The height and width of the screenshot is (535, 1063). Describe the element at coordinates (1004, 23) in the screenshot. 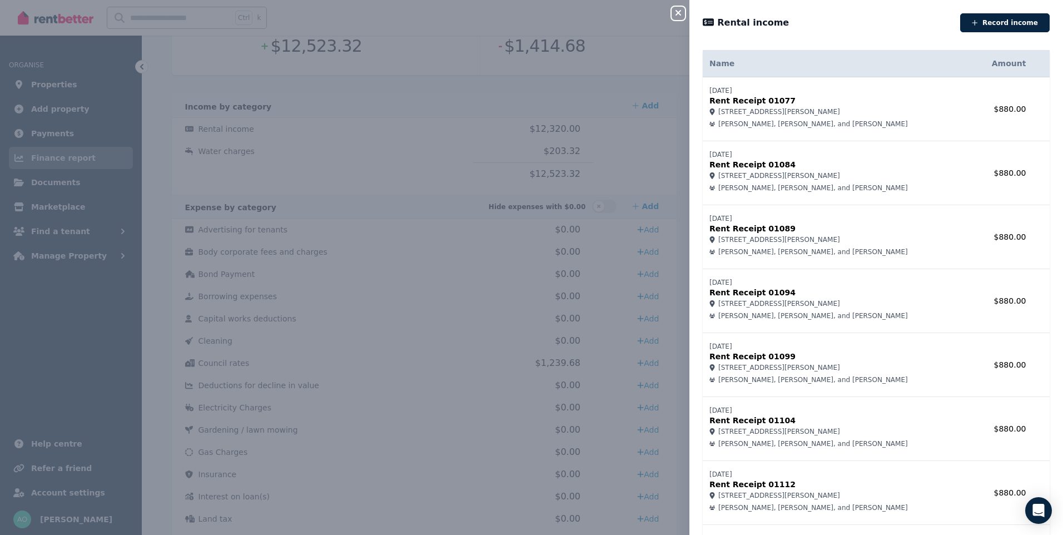

I see `button: Record income` at that location.